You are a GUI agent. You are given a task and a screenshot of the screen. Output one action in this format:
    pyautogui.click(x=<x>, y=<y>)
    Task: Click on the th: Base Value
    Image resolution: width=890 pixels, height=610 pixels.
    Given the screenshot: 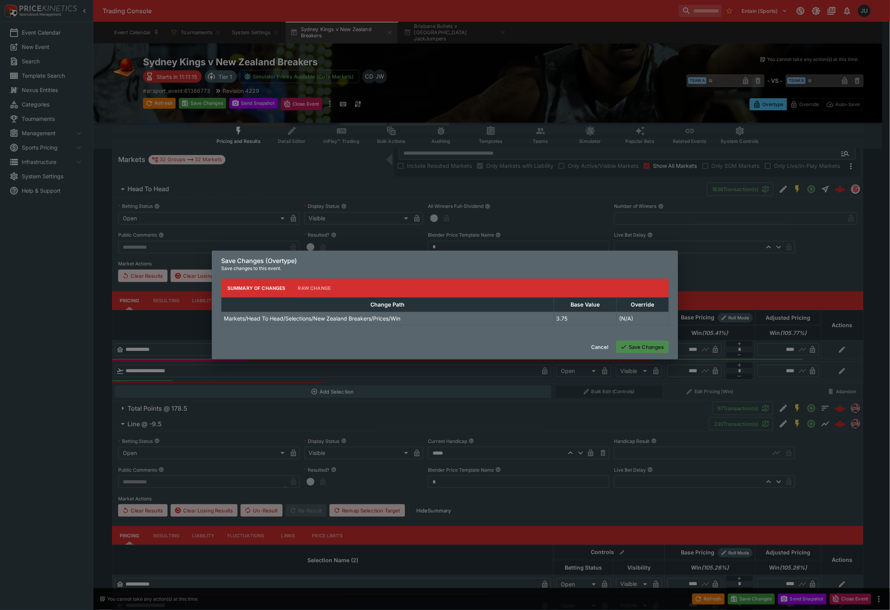 What is the action you would take?
    pyautogui.click(x=585, y=305)
    